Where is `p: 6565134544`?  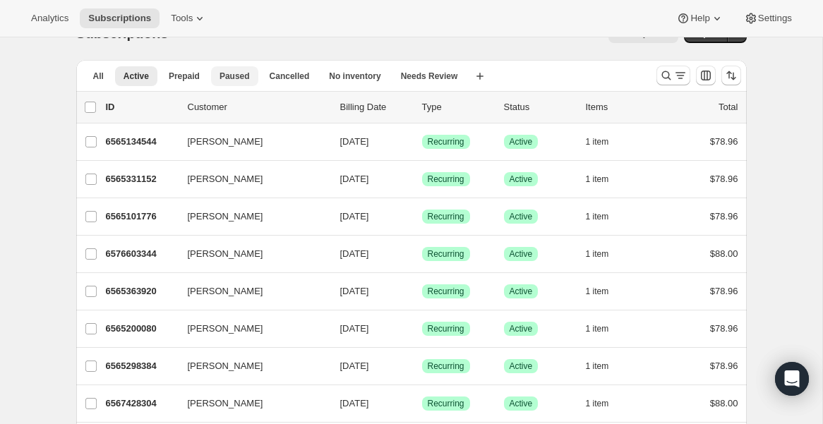
p: 6565134544 is located at coordinates (141, 142).